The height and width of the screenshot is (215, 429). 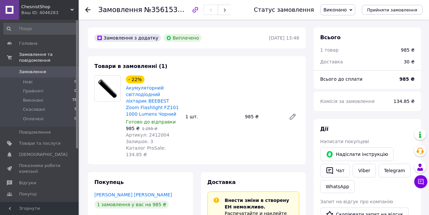 What do you see at coordinates (28, 194) in the screenshot?
I see `span: Покупці` at bounding box center [28, 194].